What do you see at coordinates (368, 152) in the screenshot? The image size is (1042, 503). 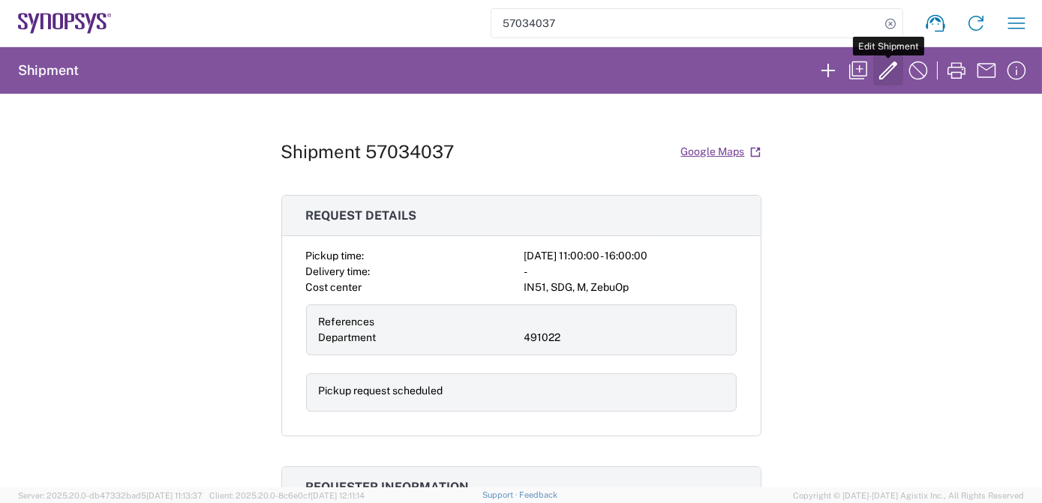 I see `h1: Shipment 57034037` at bounding box center [368, 152].